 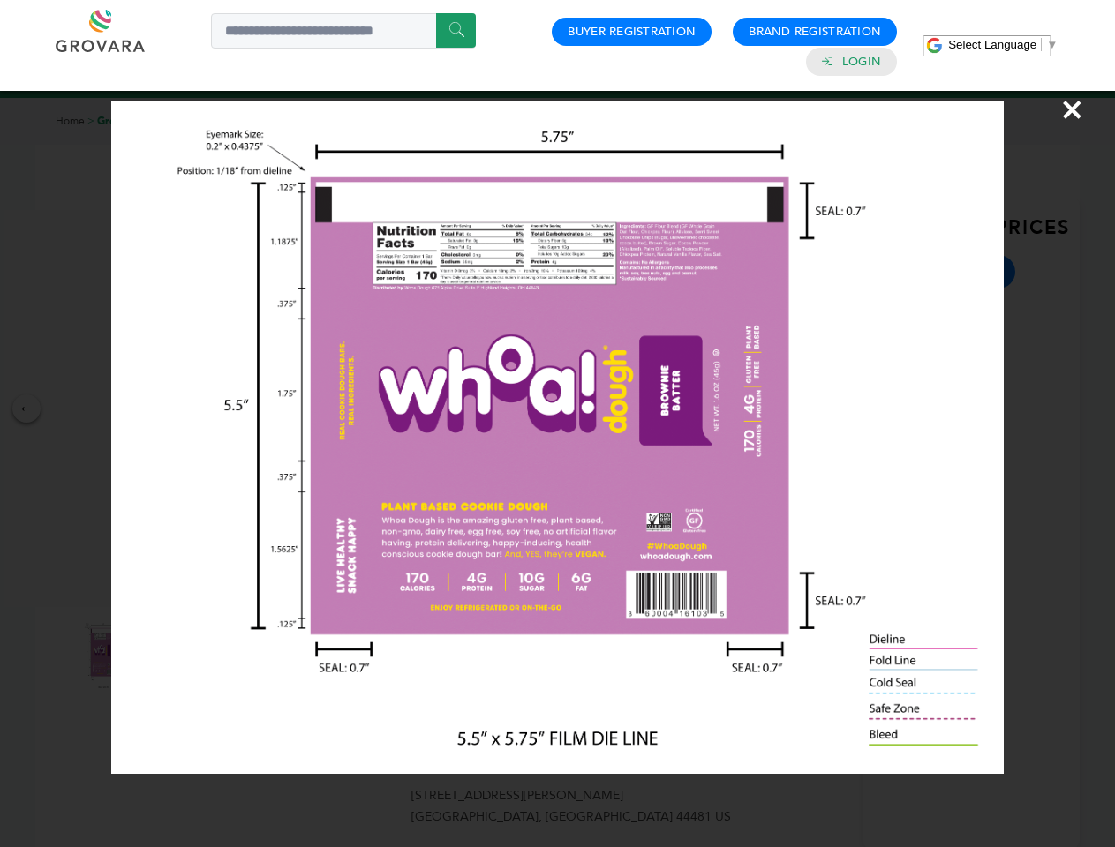 I want to click on input: Search a product or brand..., so click(x=343, y=31).